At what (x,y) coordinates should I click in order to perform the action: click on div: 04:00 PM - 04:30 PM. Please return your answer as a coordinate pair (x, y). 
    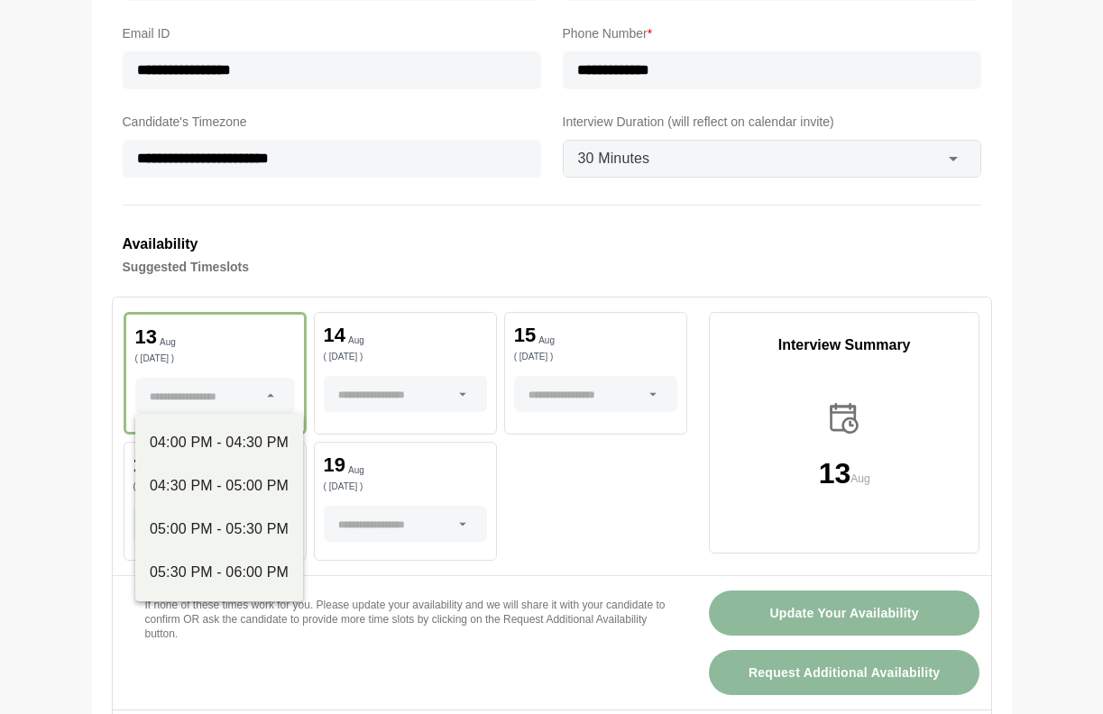
    Looking at the image, I should click on (219, 443).